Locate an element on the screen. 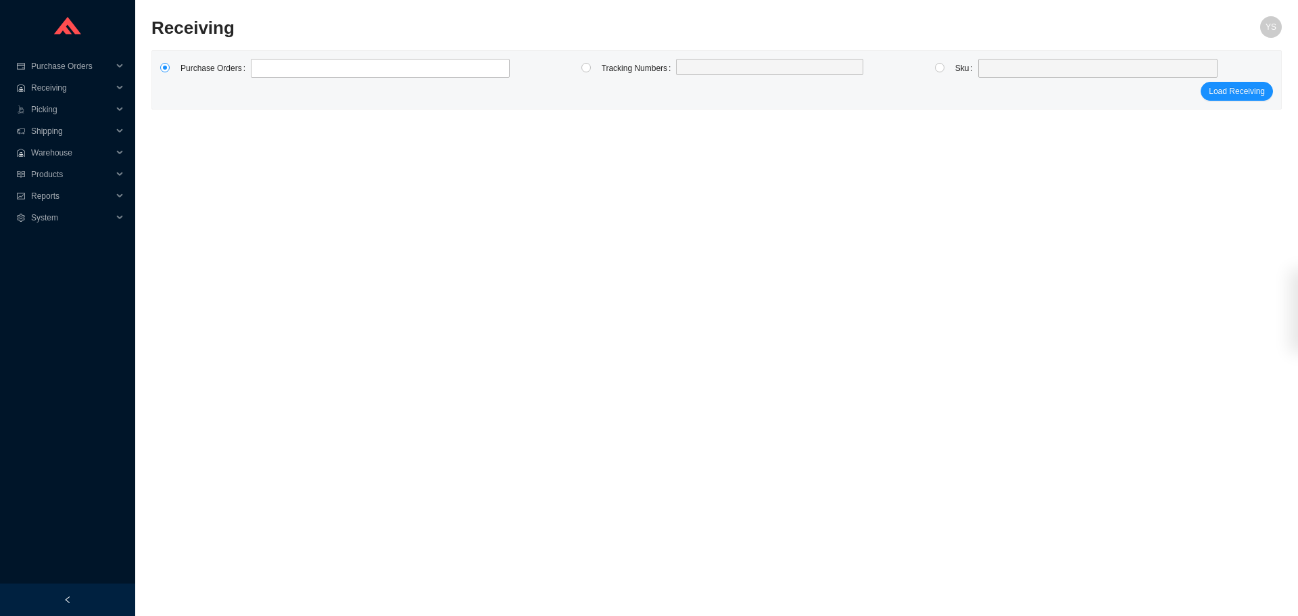 The width and height of the screenshot is (1298, 616). span: Picking is located at coordinates (72, 110).